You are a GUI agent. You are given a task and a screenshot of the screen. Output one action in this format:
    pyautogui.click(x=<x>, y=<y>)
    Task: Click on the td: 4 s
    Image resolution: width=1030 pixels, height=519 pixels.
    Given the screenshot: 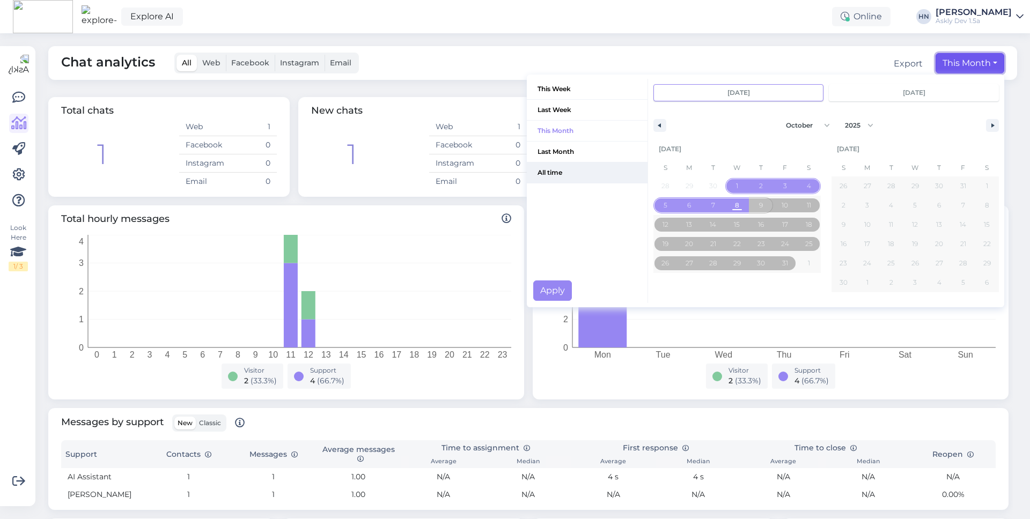 What is the action you would take?
    pyautogui.click(x=613, y=477)
    